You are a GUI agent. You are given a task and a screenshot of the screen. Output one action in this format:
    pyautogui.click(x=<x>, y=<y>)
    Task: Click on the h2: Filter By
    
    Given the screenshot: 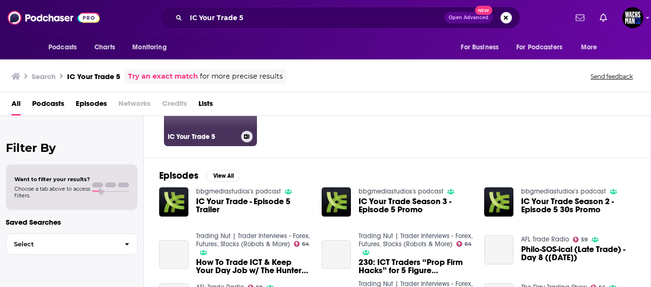 What is the action you would take?
    pyautogui.click(x=71, y=148)
    